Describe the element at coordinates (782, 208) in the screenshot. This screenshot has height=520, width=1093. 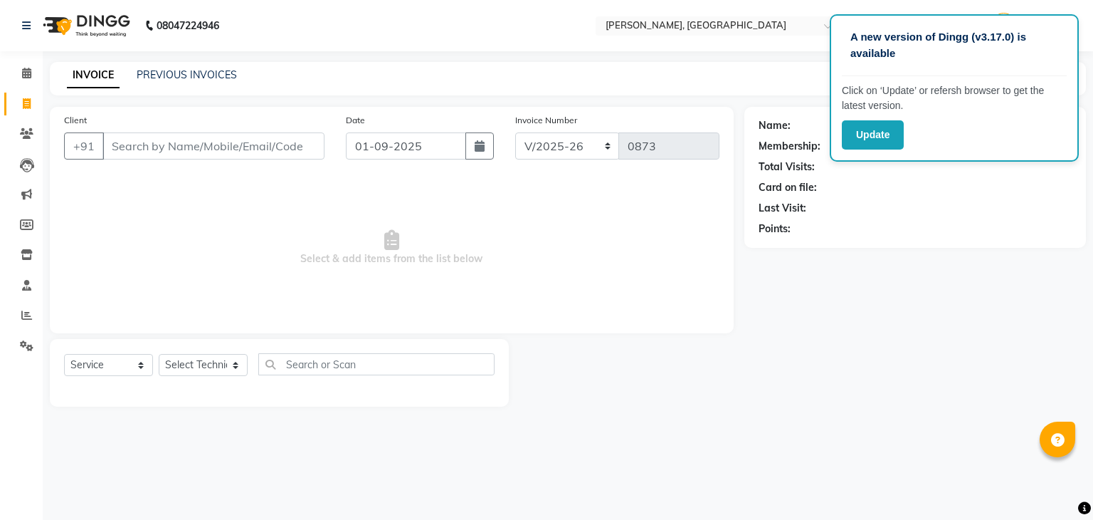
I see `div: Last Visit:` at that location.